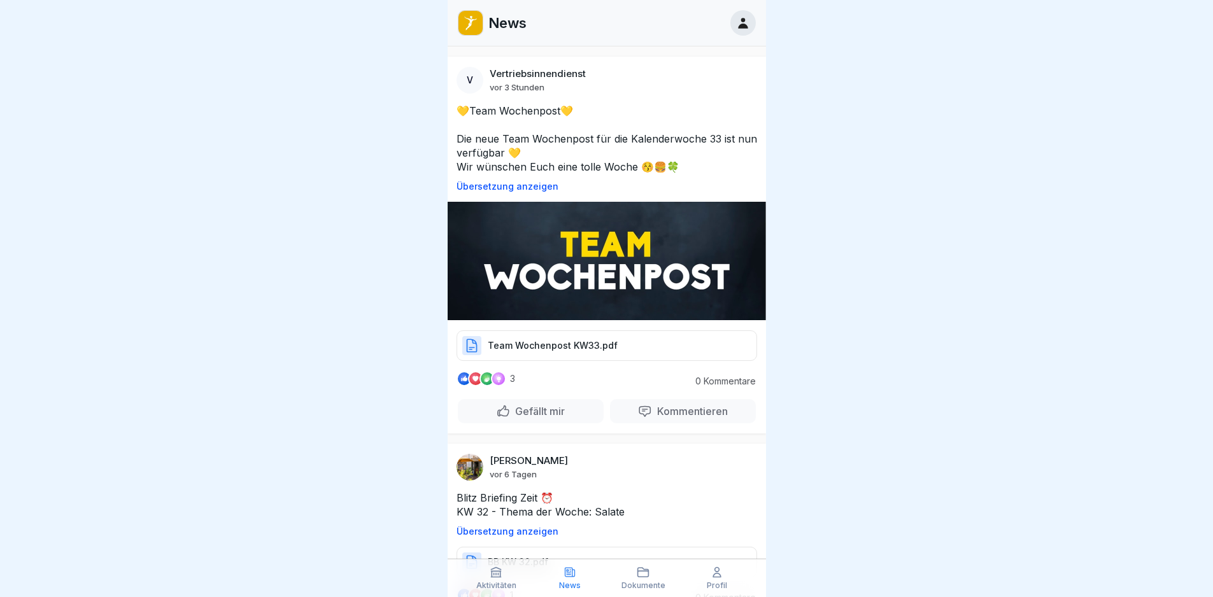 The width and height of the screenshot is (1213, 597). What do you see at coordinates (517, 87) in the screenshot?
I see `p: vor 3 Stunden` at bounding box center [517, 87].